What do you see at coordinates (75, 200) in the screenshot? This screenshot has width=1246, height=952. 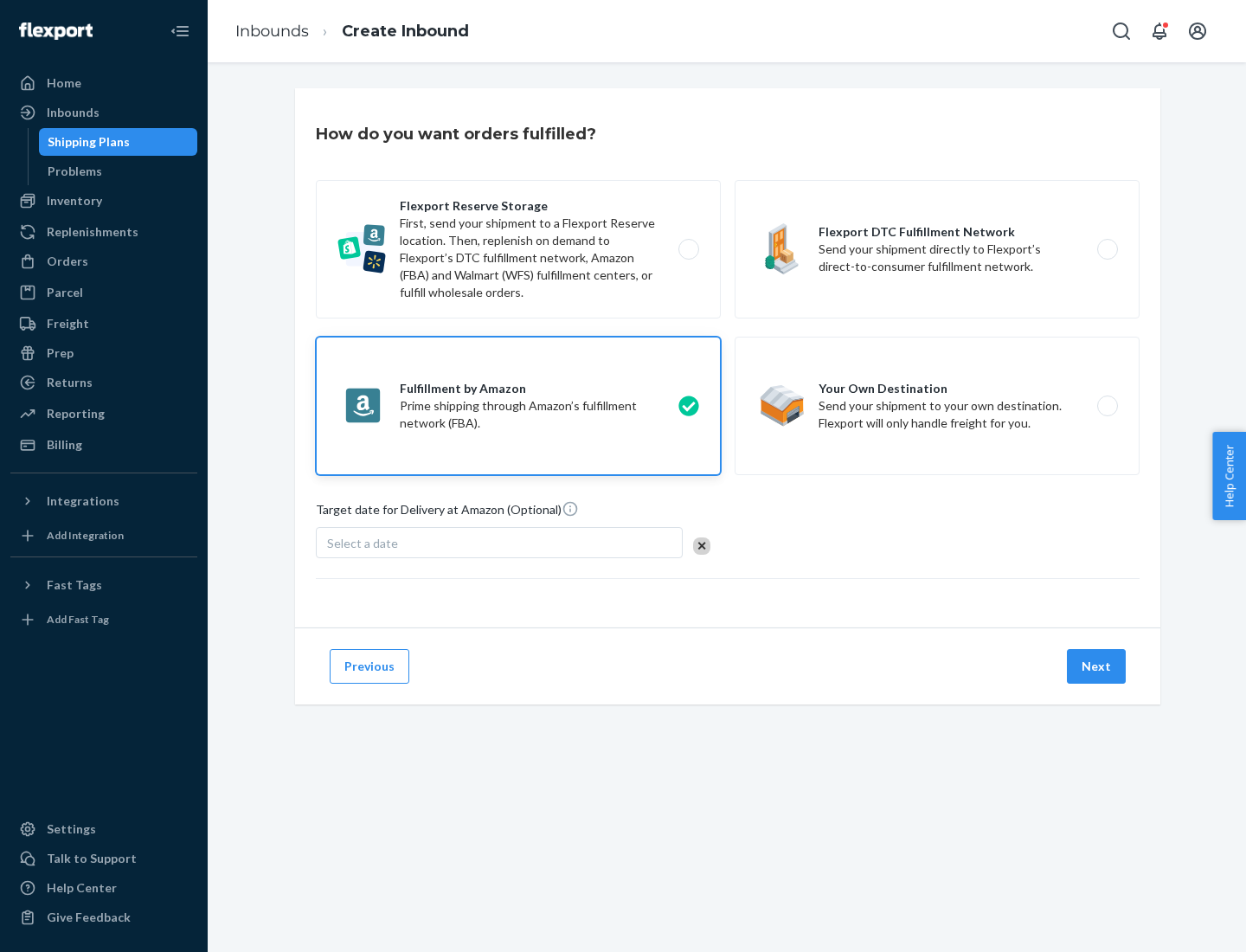 I see `div: Inventory` at bounding box center [75, 200].